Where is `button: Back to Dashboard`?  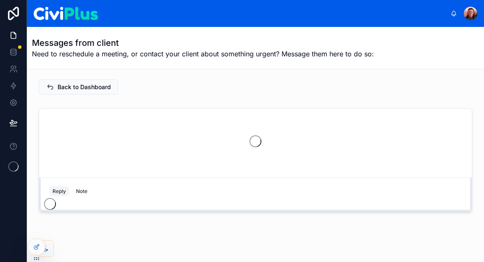 button: Back to Dashboard is located at coordinates (78, 87).